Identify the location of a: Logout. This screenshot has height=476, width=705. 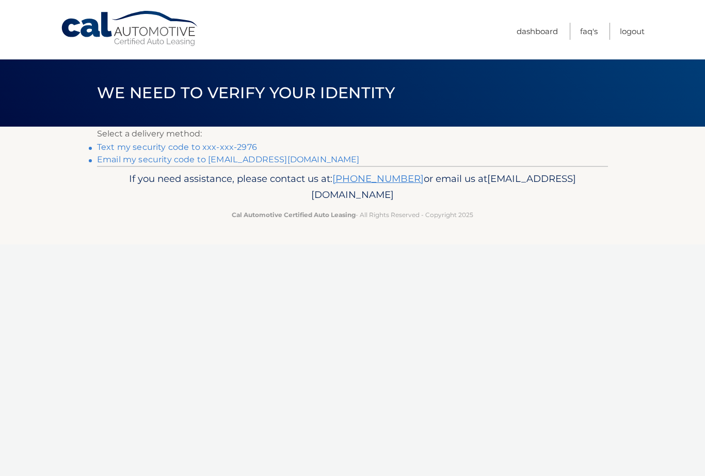
(633, 31).